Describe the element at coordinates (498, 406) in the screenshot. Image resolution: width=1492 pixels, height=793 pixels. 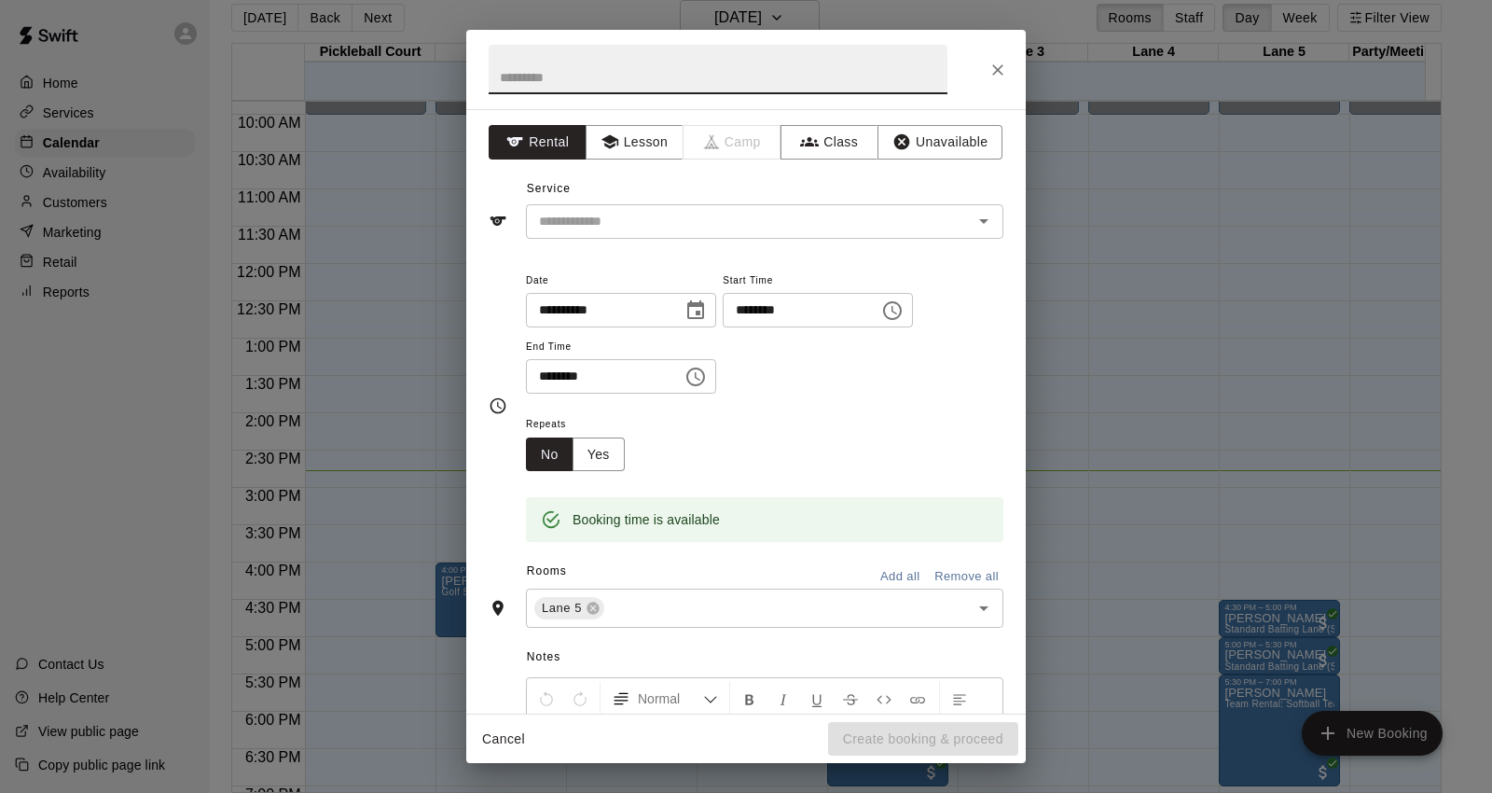
I see `svg: Timing` at that location.